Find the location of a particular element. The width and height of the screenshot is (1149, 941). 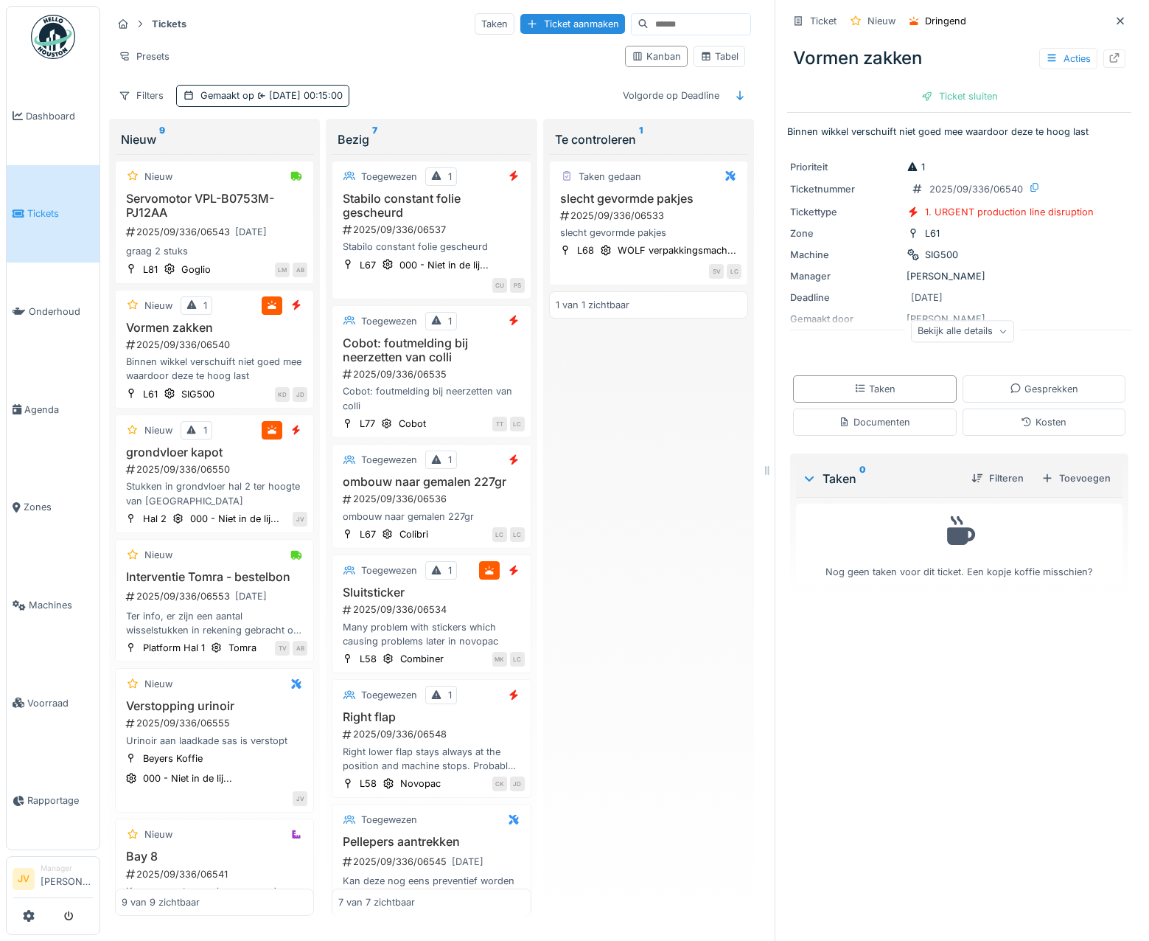

a: Voorraad is located at coordinates (53, 703).